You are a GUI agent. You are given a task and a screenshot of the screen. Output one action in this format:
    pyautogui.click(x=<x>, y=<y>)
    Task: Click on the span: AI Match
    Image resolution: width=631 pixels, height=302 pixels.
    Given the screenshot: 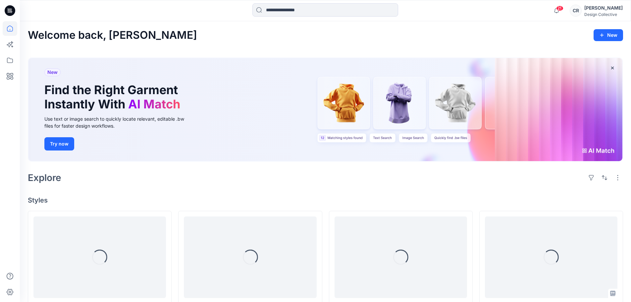 What is the action you would take?
    pyautogui.click(x=154, y=104)
    